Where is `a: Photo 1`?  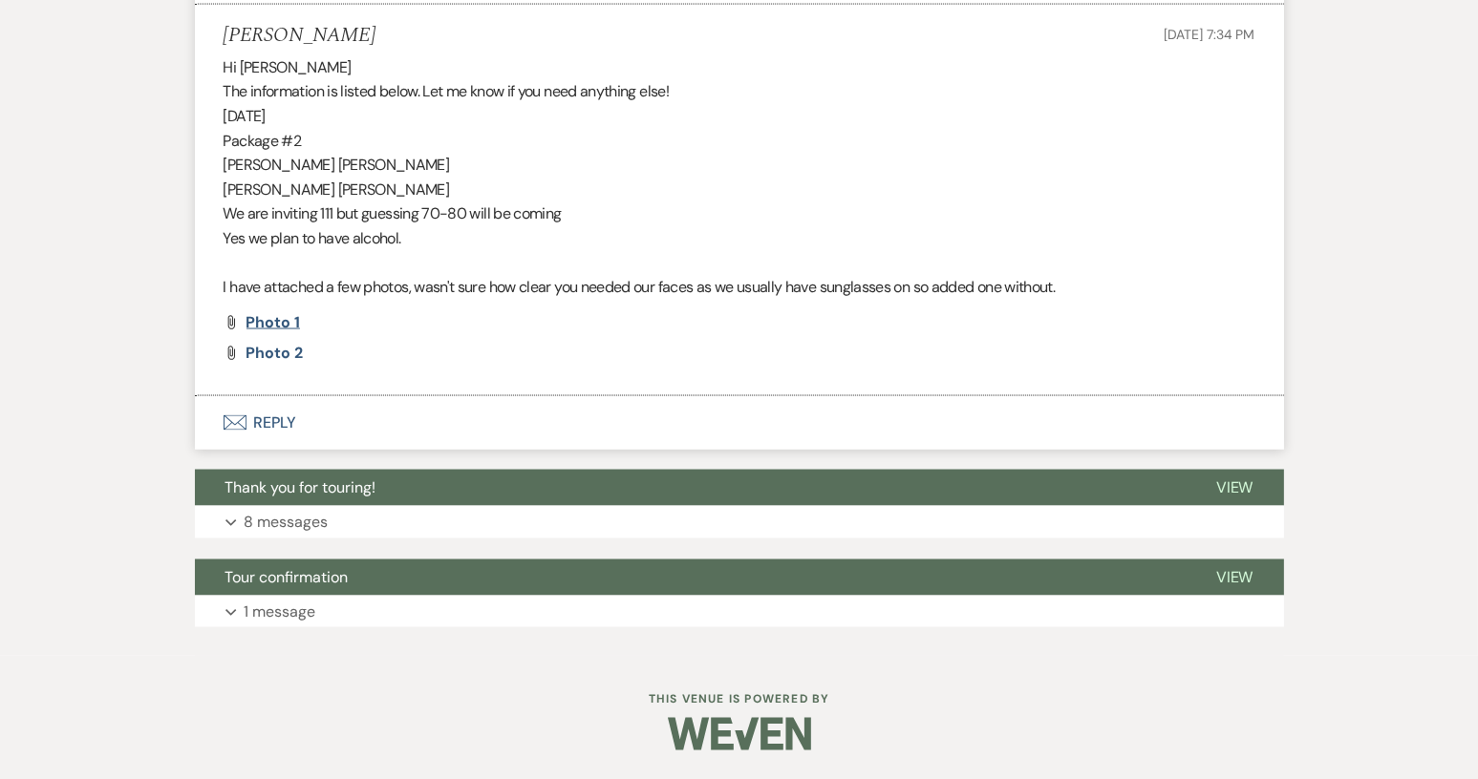 a: Photo 1 is located at coordinates (273, 323).